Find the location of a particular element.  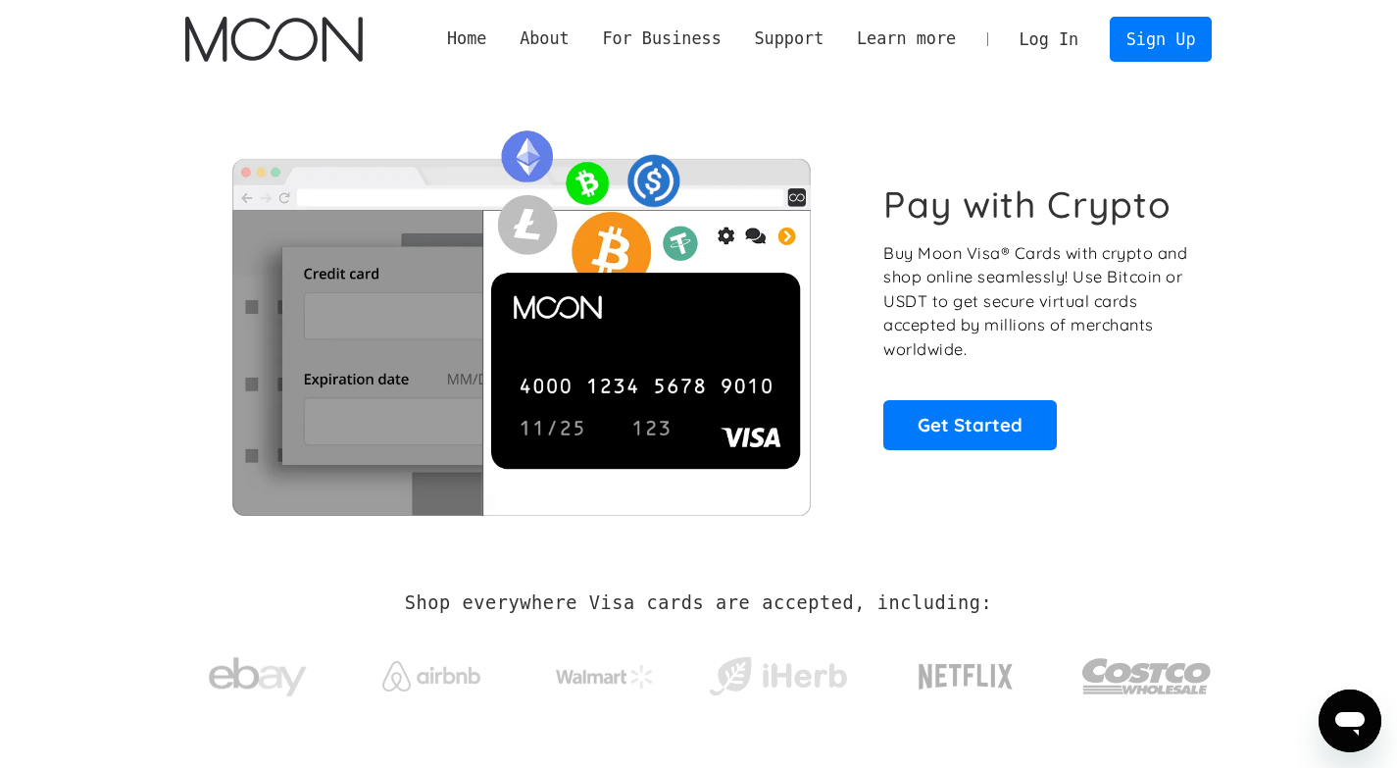

div: About is located at coordinates (544, 38).